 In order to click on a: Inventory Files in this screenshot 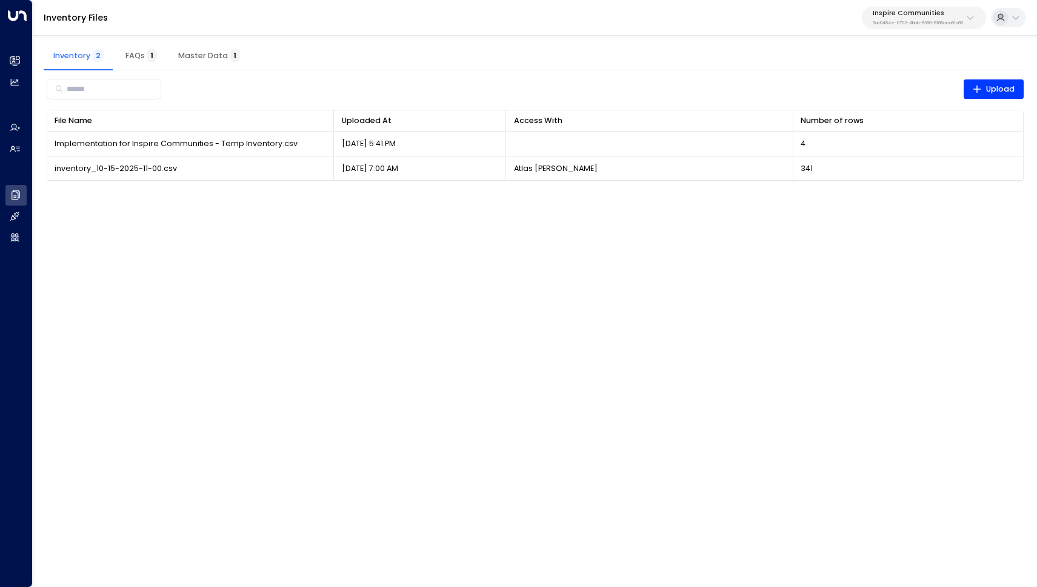, I will do `click(76, 18)`.